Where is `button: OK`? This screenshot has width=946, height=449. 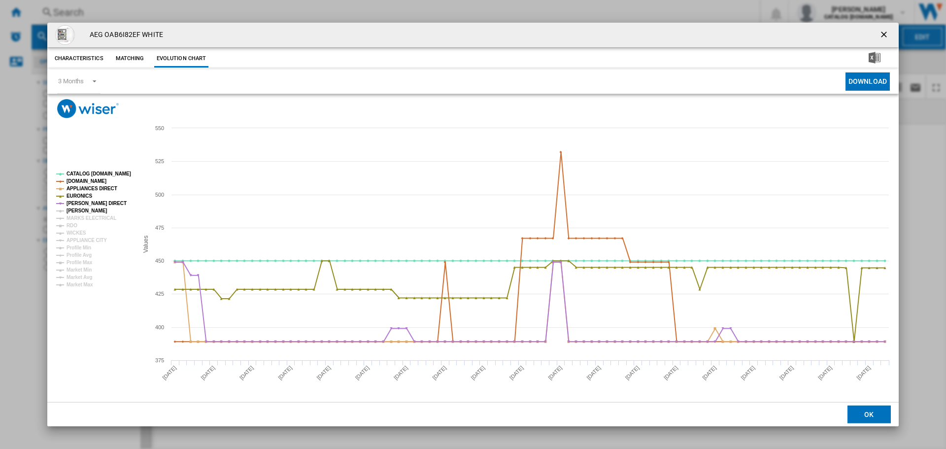 button: OK is located at coordinates (869, 414).